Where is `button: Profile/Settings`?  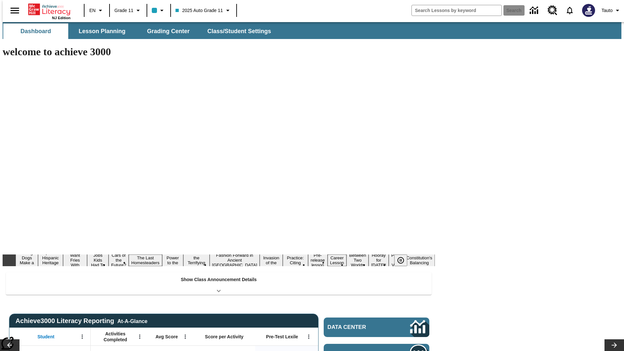
button: Profile/Settings is located at coordinates (612, 10).